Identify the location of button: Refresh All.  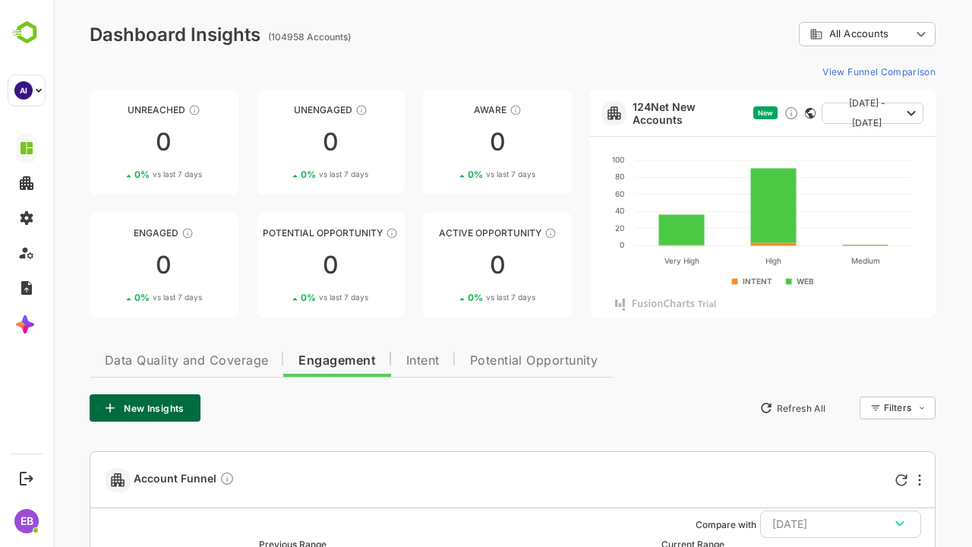
(739, 408).